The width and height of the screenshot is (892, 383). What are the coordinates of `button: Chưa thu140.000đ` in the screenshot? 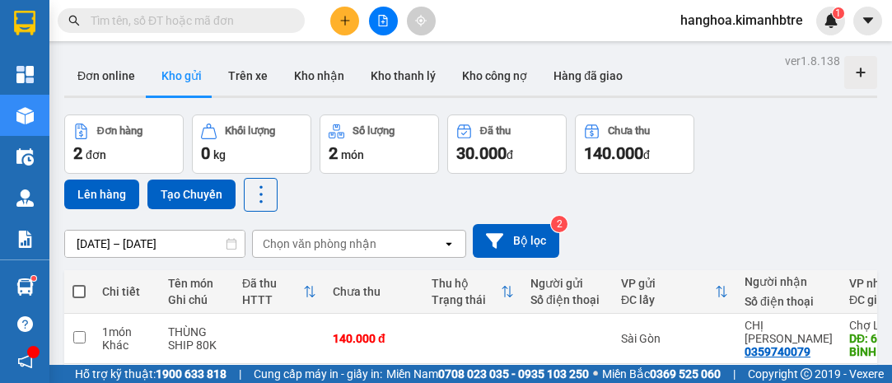 It's located at (634, 144).